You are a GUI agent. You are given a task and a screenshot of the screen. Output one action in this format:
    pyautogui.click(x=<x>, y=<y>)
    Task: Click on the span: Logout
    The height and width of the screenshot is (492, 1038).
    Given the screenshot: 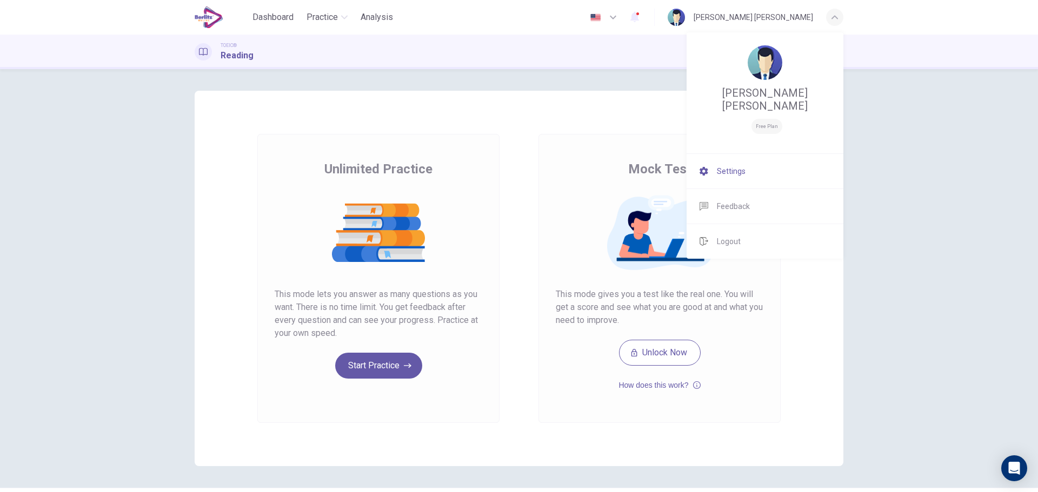 What is the action you would take?
    pyautogui.click(x=729, y=242)
    